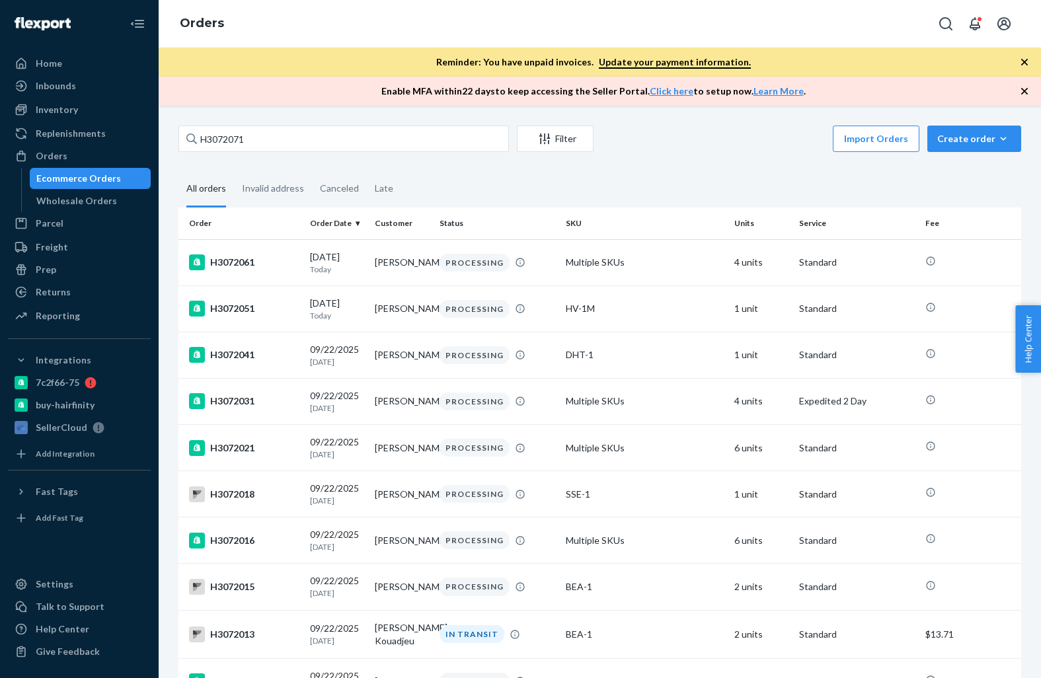  What do you see at coordinates (79, 63) in the screenshot?
I see `a: Home` at bounding box center [79, 63].